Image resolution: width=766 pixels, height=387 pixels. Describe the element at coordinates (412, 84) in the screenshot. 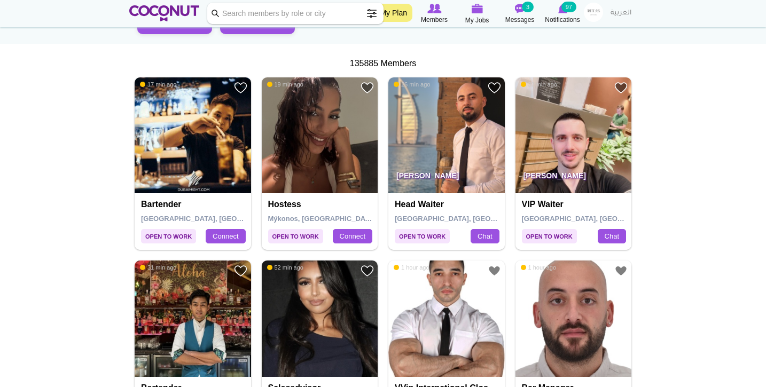

I see `span: 26 min ago` at that location.